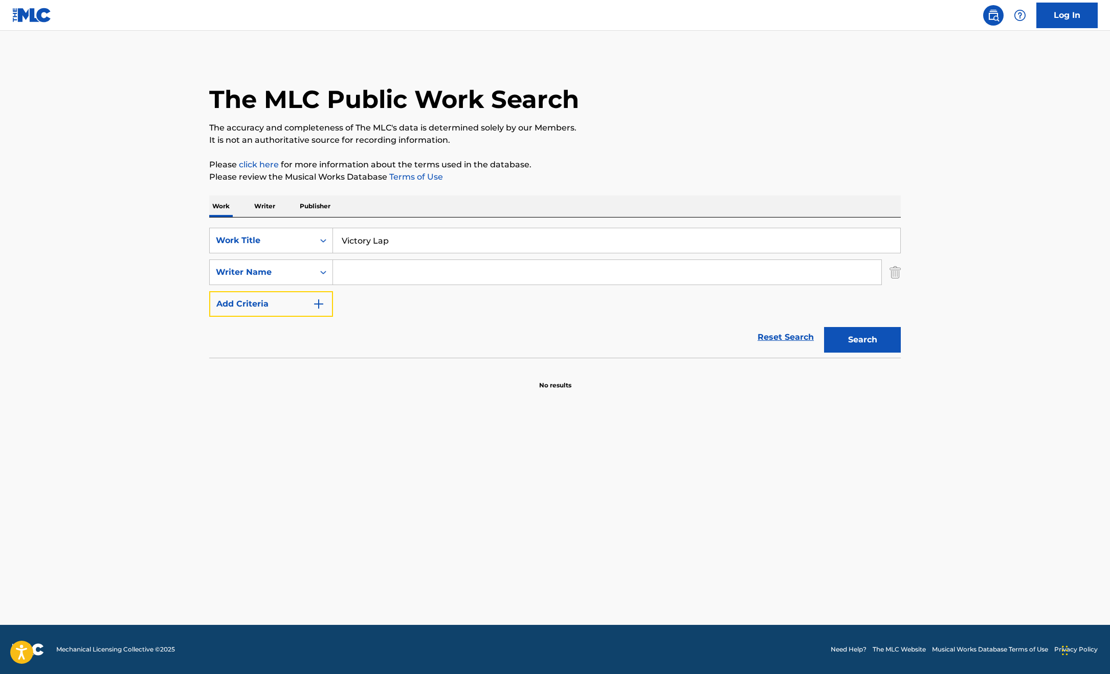 This screenshot has width=1110, height=674. I want to click on button: Search, so click(863, 340).